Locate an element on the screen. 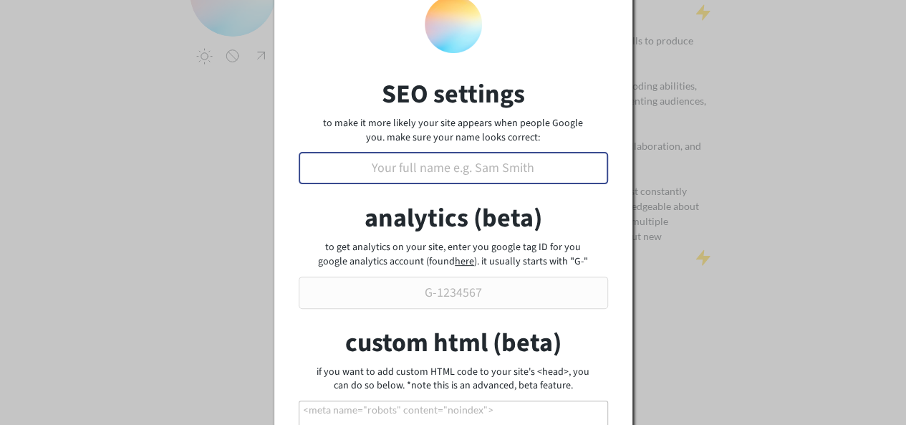 Image resolution: width=906 pixels, height=425 pixels. input: Your full name e.g. Sam Smith is located at coordinates (453, 168).